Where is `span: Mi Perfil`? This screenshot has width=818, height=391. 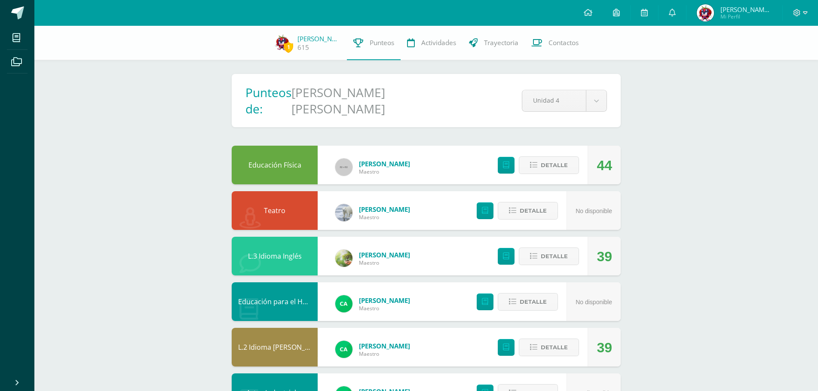
span: Mi Perfil is located at coordinates (747, 16).